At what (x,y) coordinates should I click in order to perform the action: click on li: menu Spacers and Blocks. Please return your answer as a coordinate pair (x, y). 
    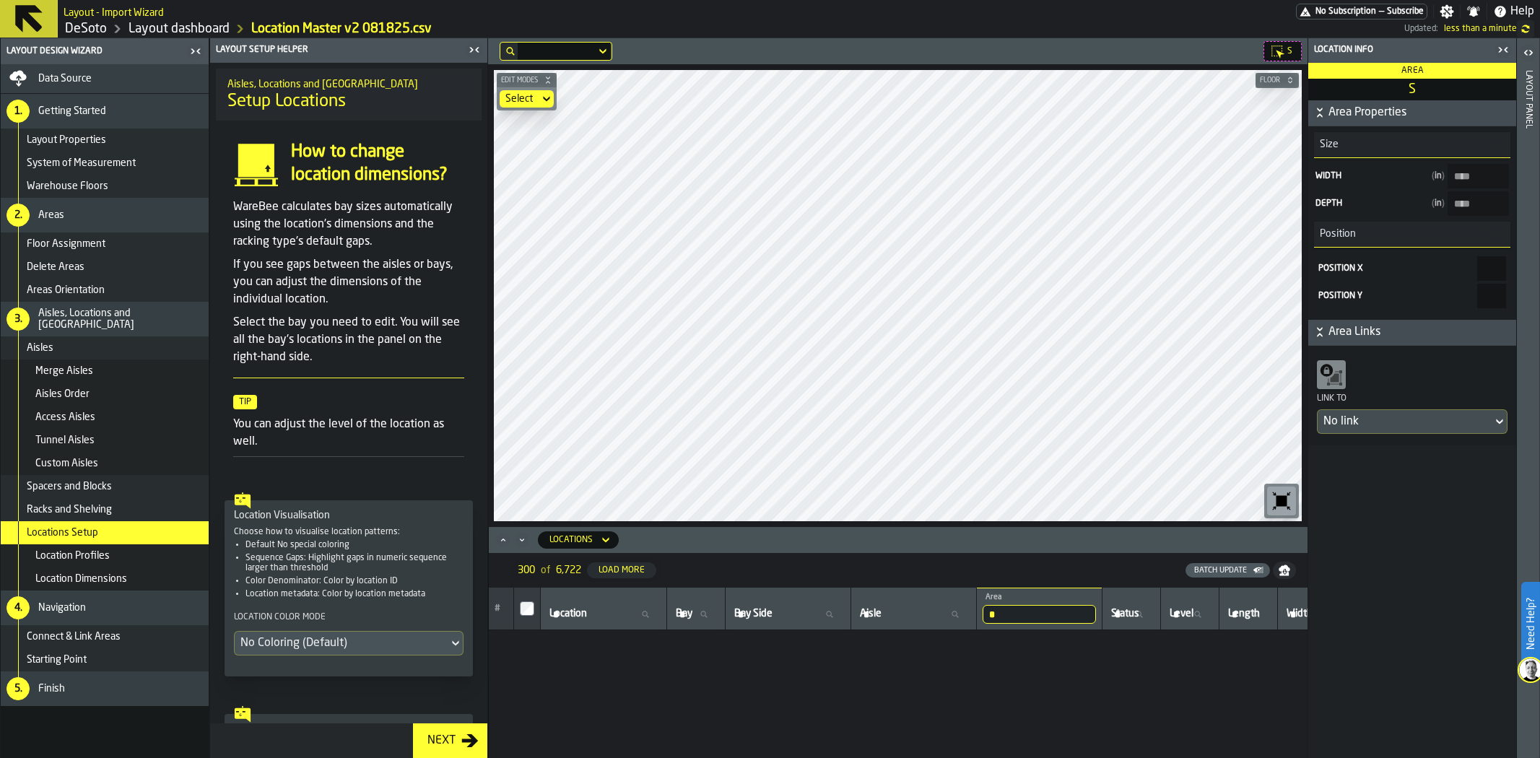
    Looking at the image, I should click on (105, 487).